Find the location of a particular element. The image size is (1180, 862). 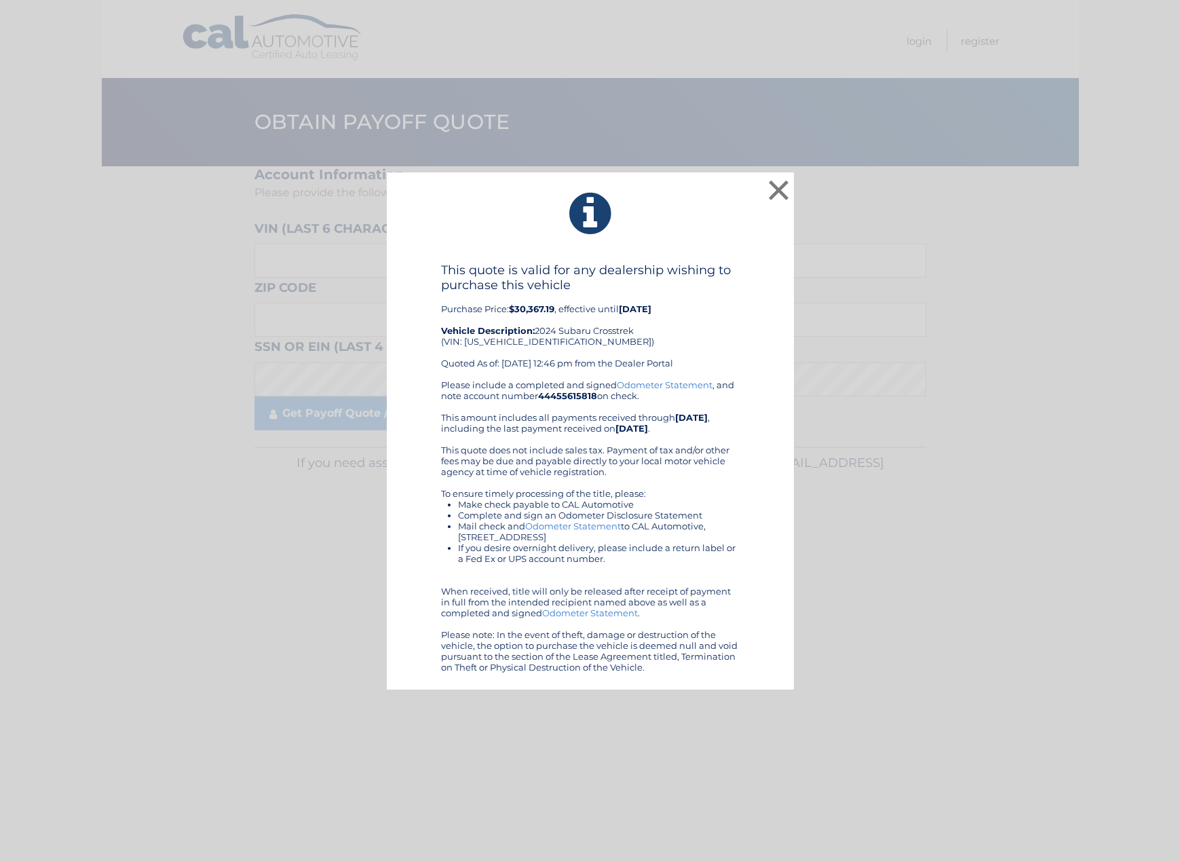

div: Please include a completed and signed , and note account number on check. This amount includes al... is located at coordinates (591, 526).